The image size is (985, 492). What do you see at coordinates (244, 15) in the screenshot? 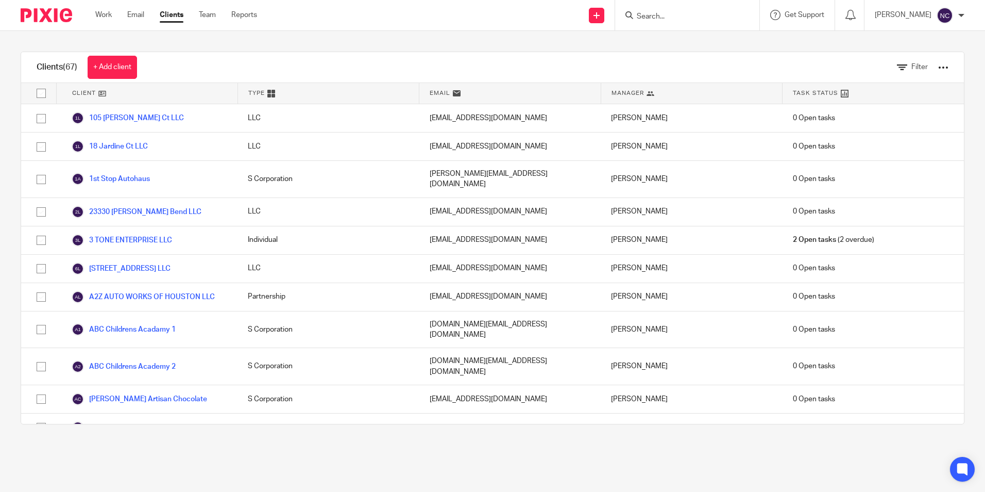
I see `a: Reports` at bounding box center [244, 15].